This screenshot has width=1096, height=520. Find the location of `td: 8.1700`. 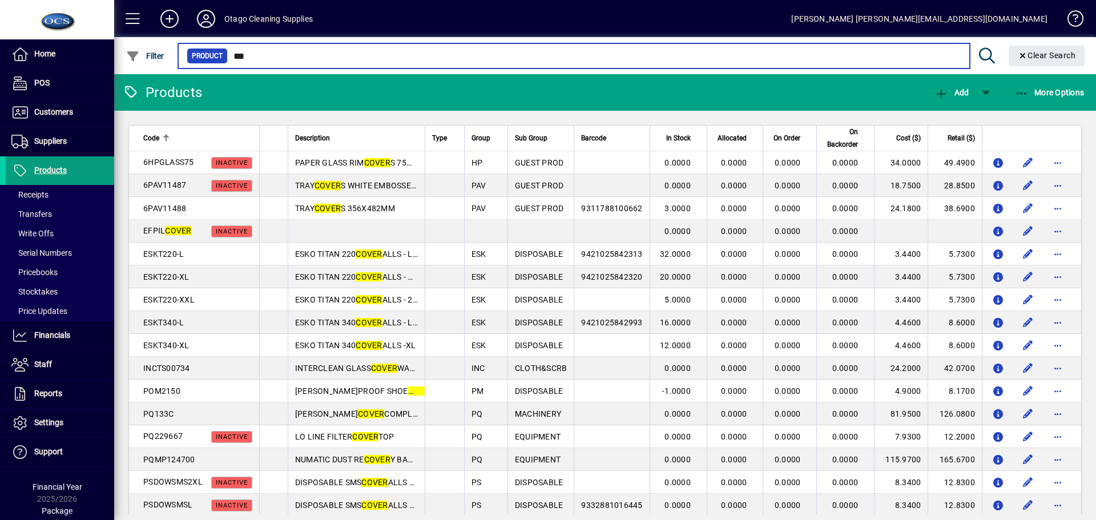

td: 8.1700 is located at coordinates (955, 391).